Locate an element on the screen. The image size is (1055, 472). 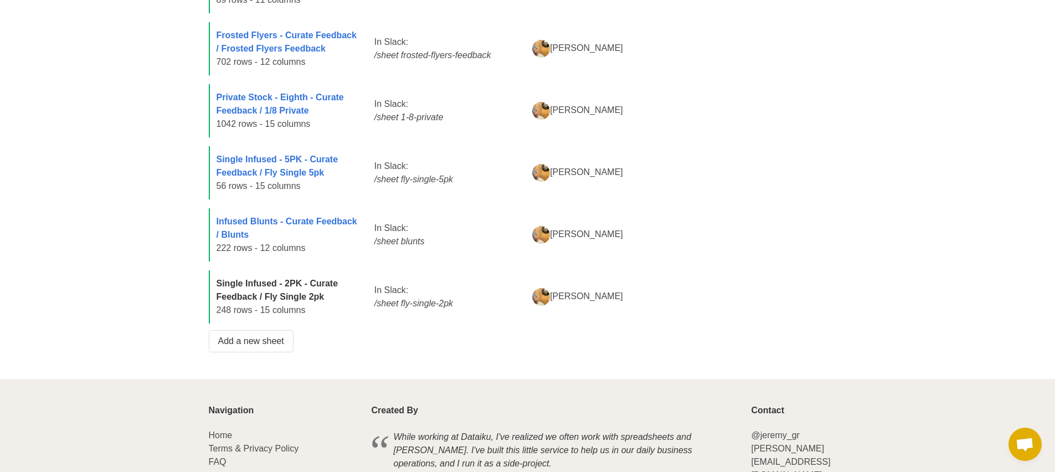
strong: Private Stock - Eighth - Curate Feedback / 1/8 Private is located at coordinates (280, 104).